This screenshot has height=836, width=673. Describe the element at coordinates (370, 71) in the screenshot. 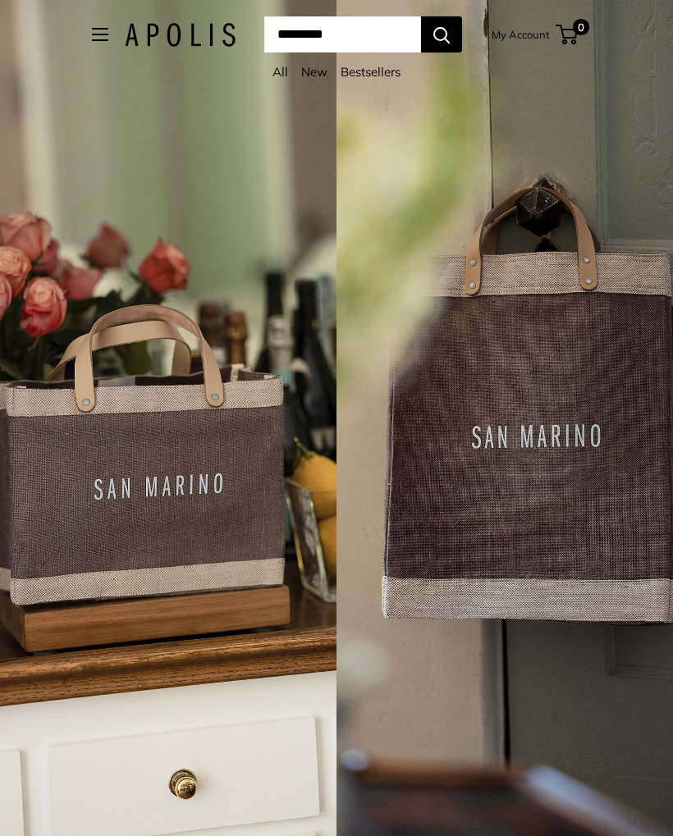

I see `a: Bestsellers` at that location.